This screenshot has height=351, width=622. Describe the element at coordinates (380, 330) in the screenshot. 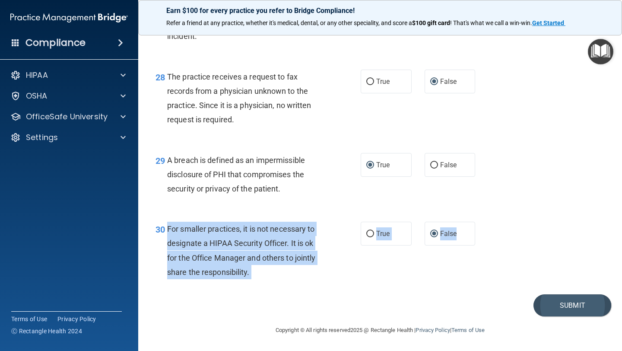

I see `div: Copyright © All rights reserved 2025 @ Rectangle Health | |` at that location.